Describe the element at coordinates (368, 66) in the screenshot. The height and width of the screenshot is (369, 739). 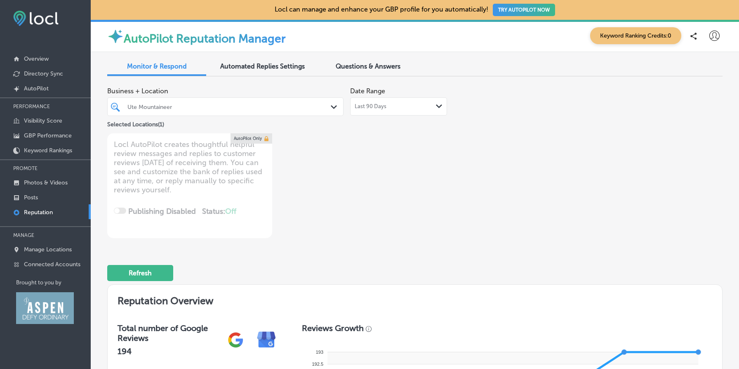
I see `span: Questions & Answers` at that location.